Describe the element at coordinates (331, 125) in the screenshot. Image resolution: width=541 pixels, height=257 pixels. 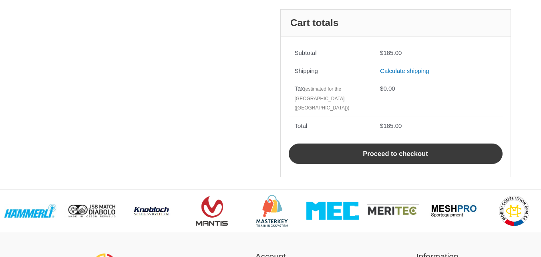
I see `th: Total` at that location.